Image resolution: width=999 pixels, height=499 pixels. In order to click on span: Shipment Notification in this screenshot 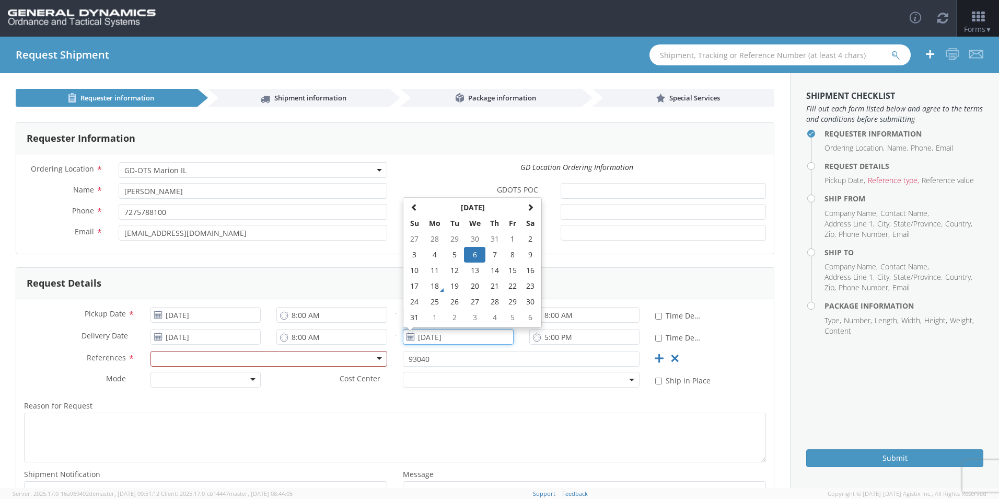, I will do `click(62, 474)`.